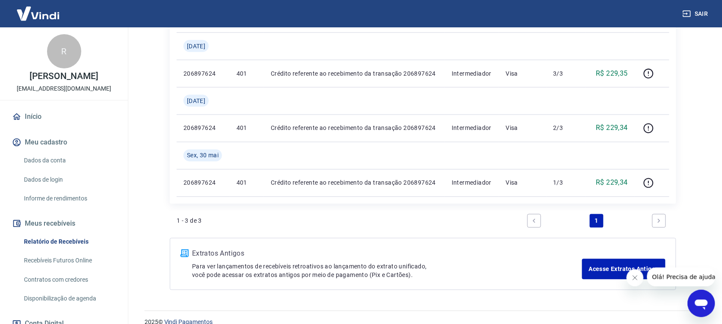 The width and height of the screenshot is (722, 324). I want to click on a: Contratos com credores, so click(69, 280).